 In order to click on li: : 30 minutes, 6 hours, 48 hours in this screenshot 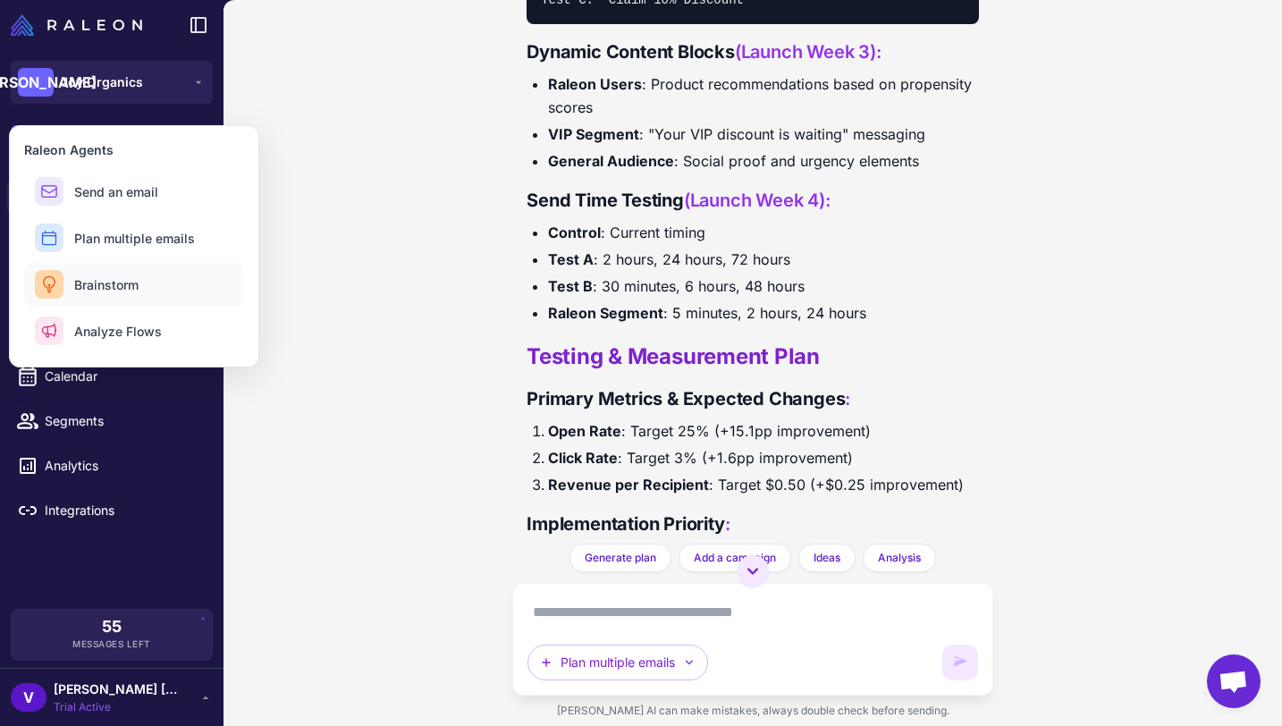, I will do `click(763, 286)`.